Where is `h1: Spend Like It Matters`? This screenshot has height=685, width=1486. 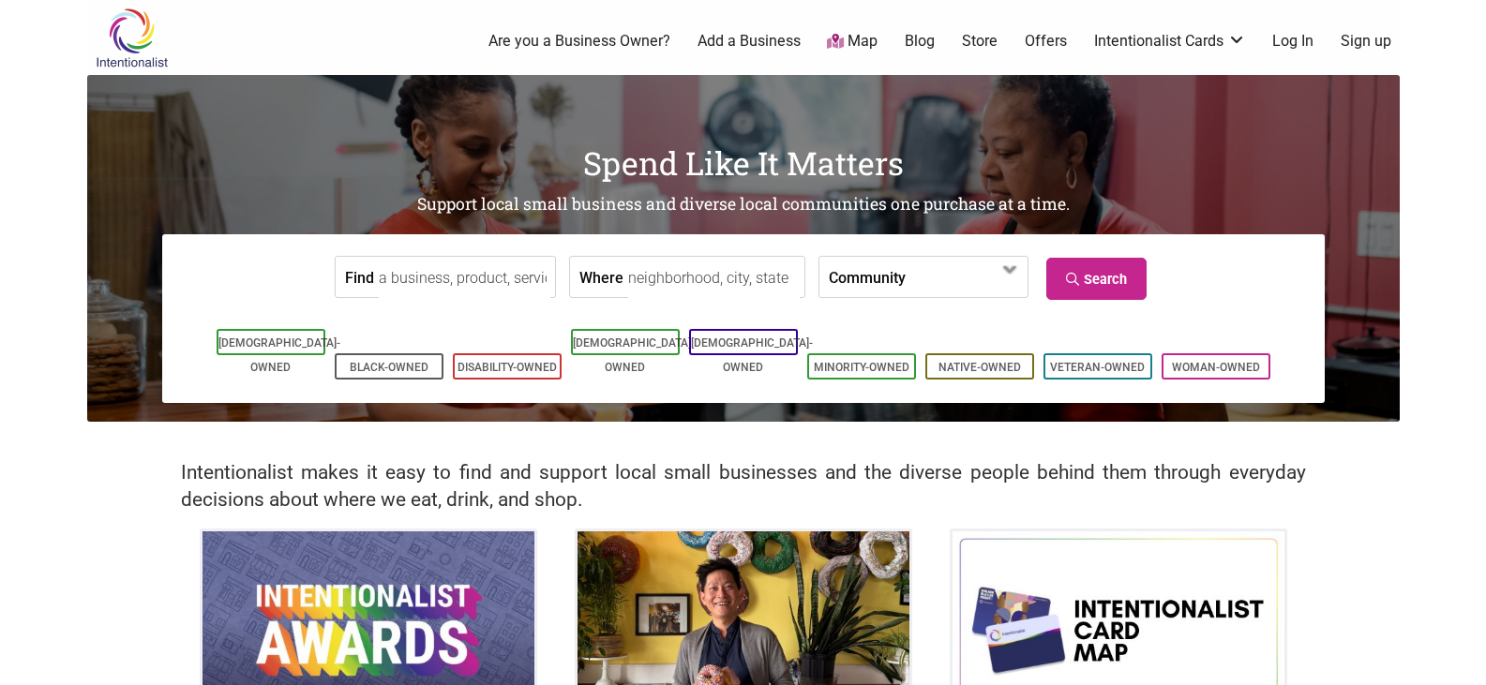 h1: Spend Like It Matters is located at coordinates (743, 163).